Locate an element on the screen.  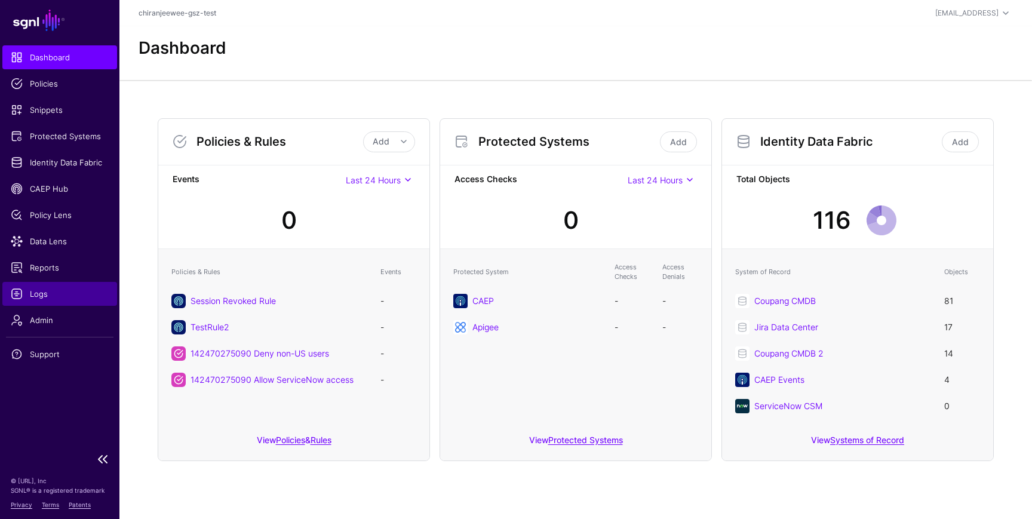
a: Terms is located at coordinates (50, 505).